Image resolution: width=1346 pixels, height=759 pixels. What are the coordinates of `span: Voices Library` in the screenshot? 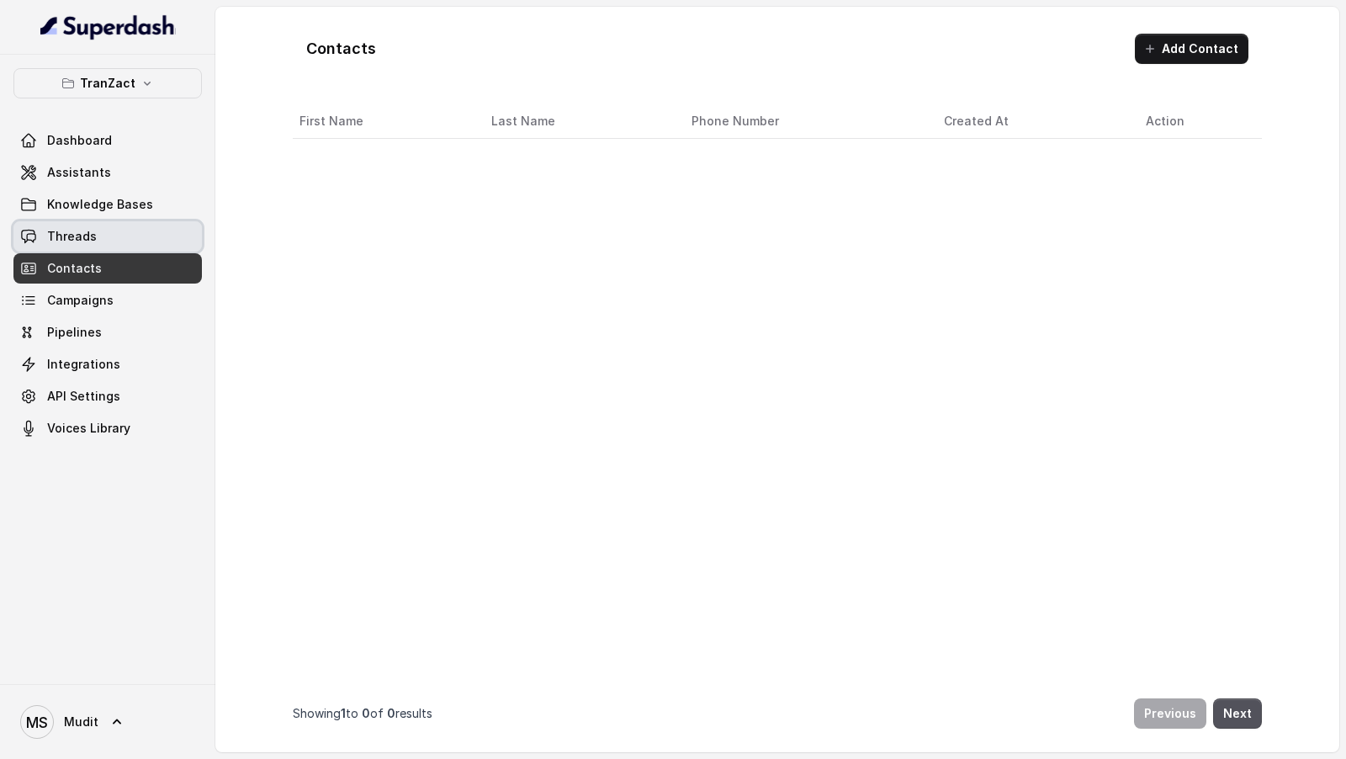 It's located at (88, 428).